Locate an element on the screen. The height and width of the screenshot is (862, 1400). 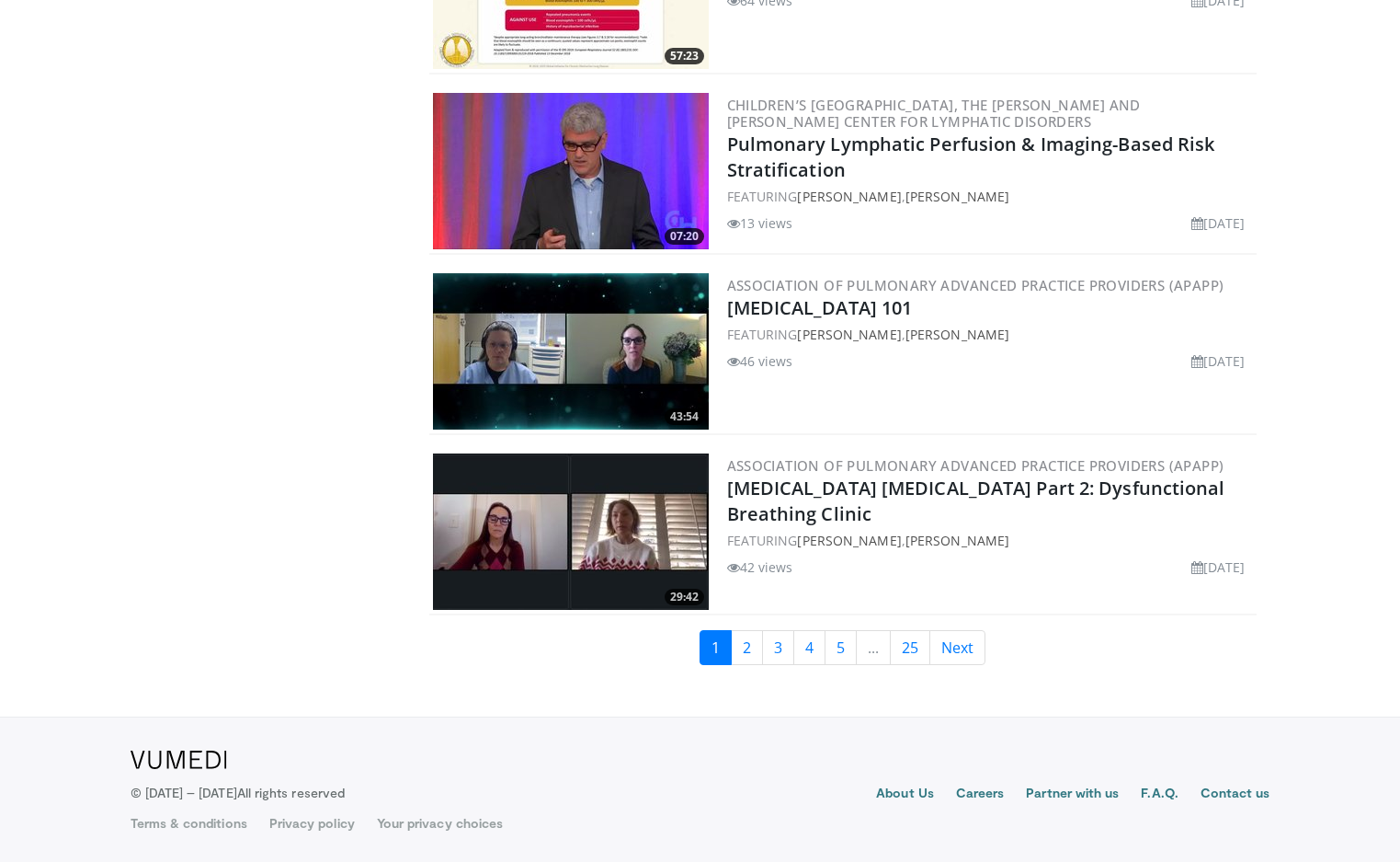
a: Privacy policy is located at coordinates (312, 823).